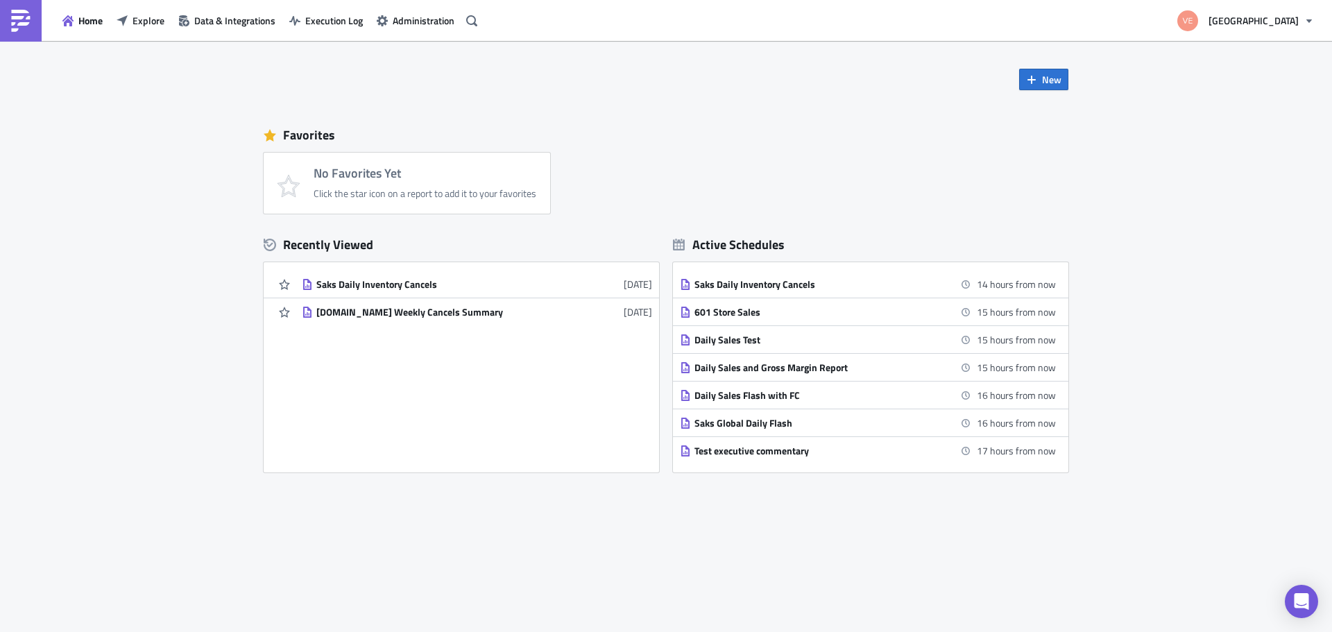 The image size is (1332, 632). I want to click on time: 2025-09-25 07:00, so click(1016, 284).